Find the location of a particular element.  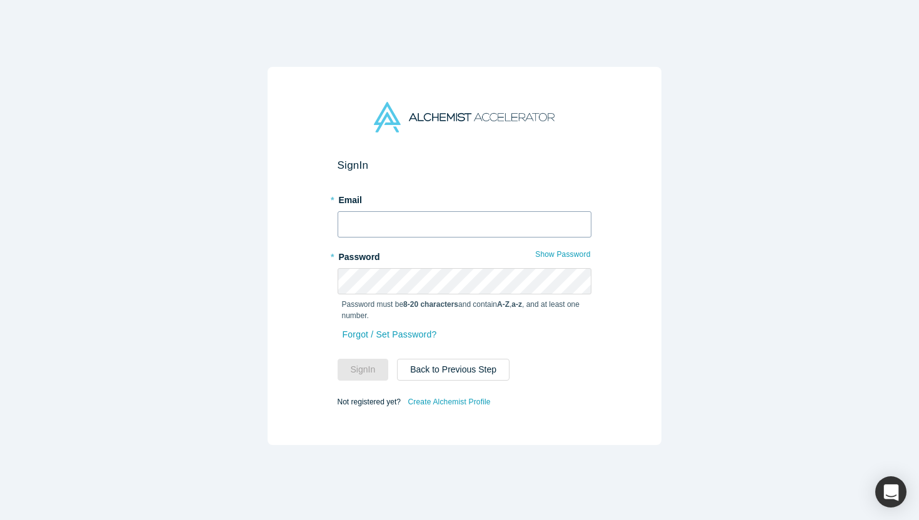

a: Forgot / Set Password? is located at coordinates (390, 335).